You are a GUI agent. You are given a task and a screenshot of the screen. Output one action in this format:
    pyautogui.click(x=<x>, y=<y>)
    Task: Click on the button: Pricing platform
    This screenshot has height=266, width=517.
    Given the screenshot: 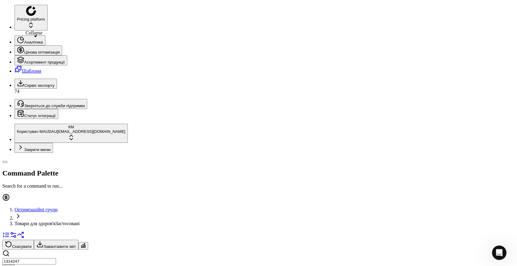 What is the action you would take?
    pyautogui.click(x=31, y=18)
    